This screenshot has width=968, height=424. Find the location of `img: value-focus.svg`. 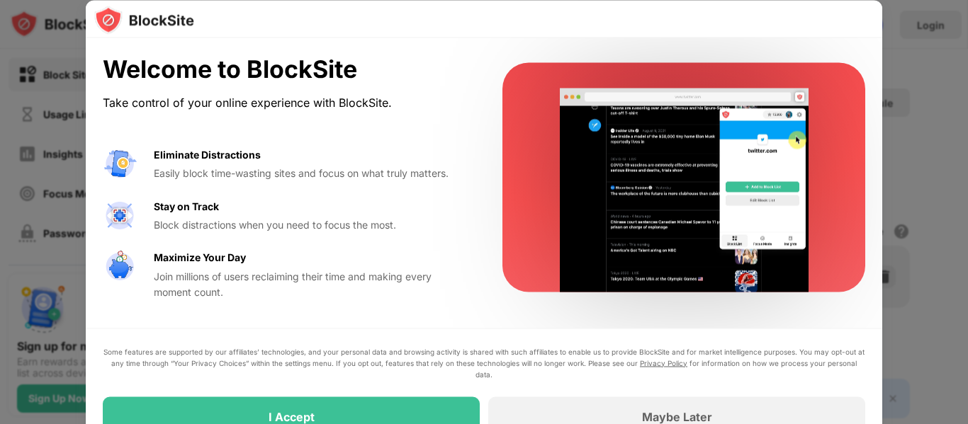

img: value-focus.svg is located at coordinates (120, 215).